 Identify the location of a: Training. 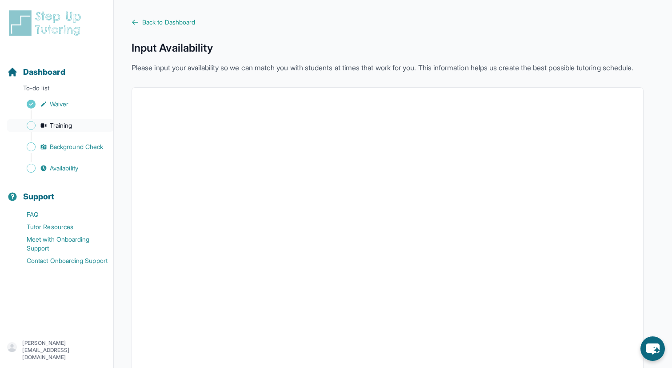
(60, 125).